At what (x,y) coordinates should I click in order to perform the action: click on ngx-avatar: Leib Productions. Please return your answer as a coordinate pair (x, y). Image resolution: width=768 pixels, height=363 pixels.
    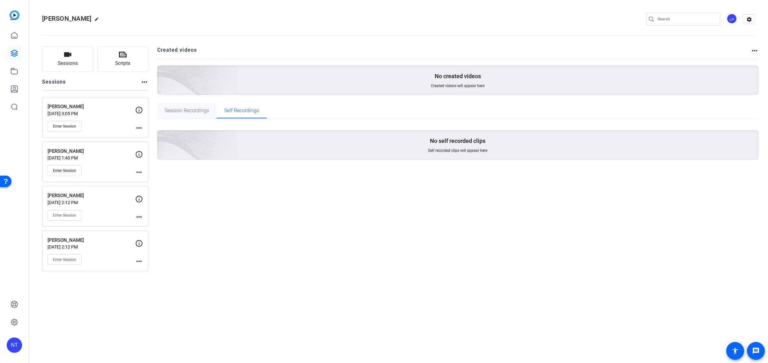
    Looking at the image, I should click on (732, 19).